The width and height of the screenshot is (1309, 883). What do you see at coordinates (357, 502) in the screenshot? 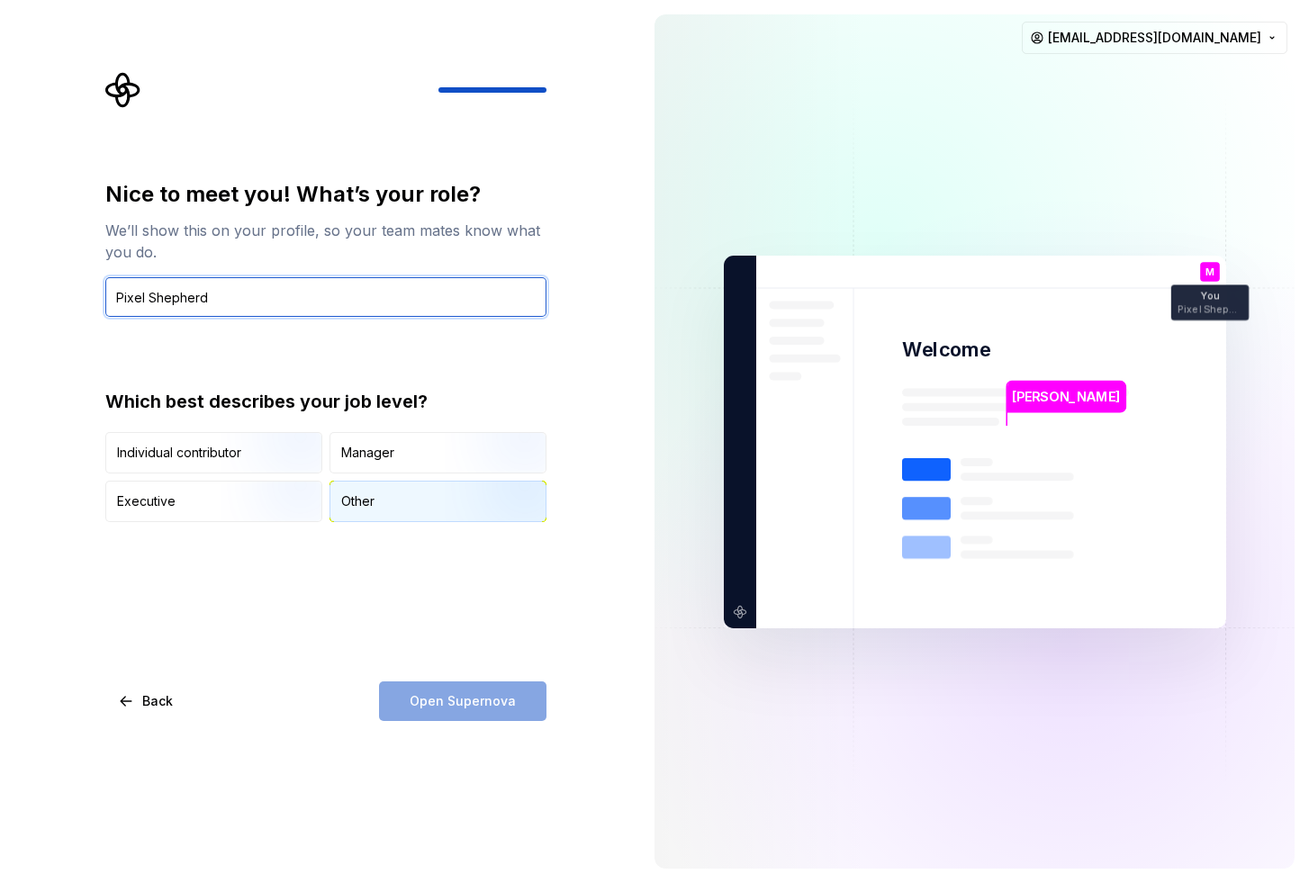
I see `div: Other` at bounding box center [357, 502].